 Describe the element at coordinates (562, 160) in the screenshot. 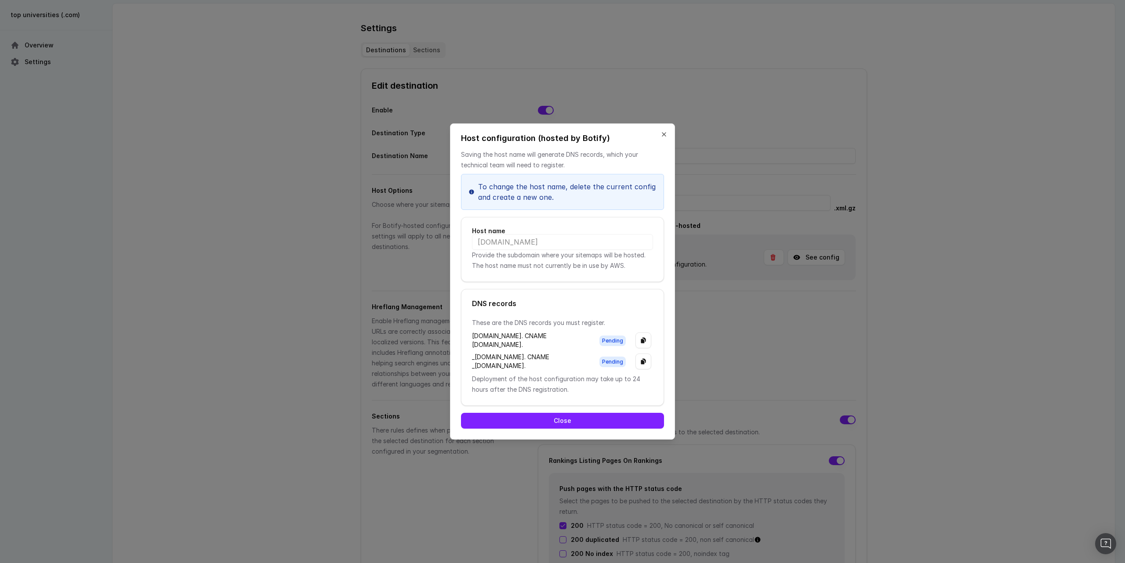

I see `p: Saving the host name will generate DNS records, which your technical team will need to register.` at that location.